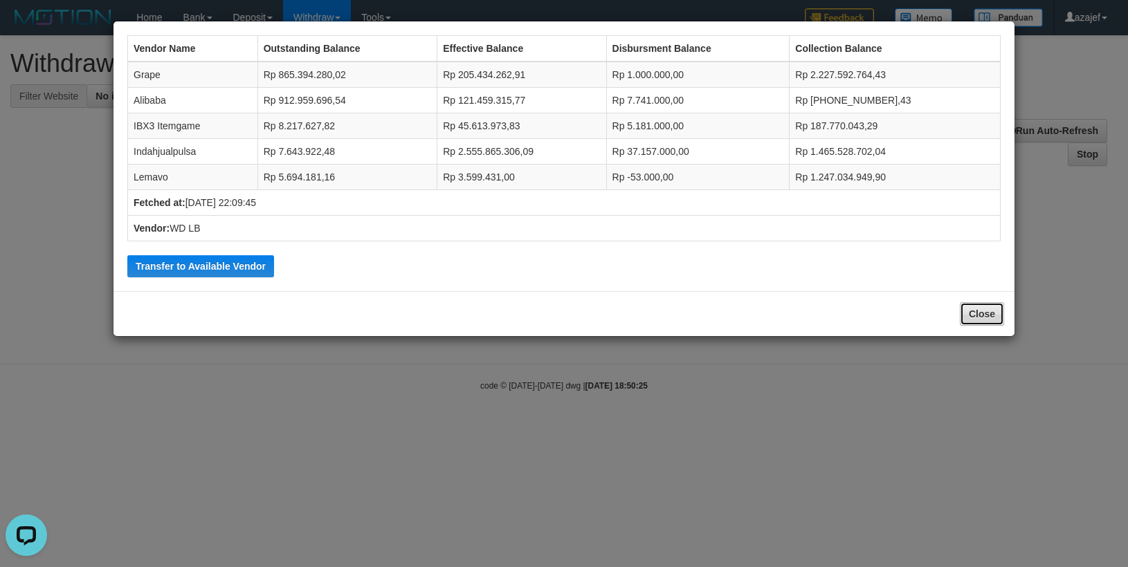 Image resolution: width=1128 pixels, height=567 pixels. What do you see at coordinates (347, 126) in the screenshot?
I see `td: Rp 8.217.627,82` at bounding box center [347, 126].